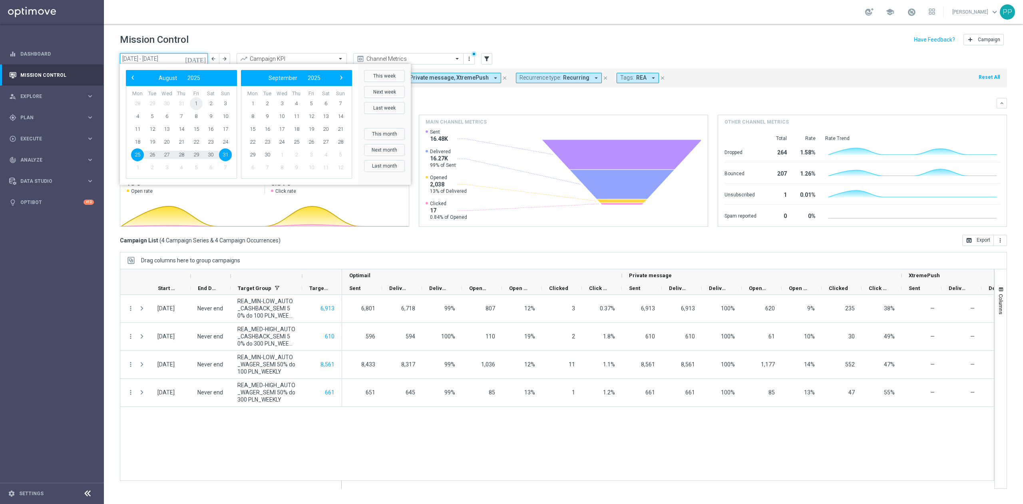 The width and height of the screenshot is (1023, 504). What do you see at coordinates (341, 104) in the screenshot?
I see `span: 7` at bounding box center [341, 104].